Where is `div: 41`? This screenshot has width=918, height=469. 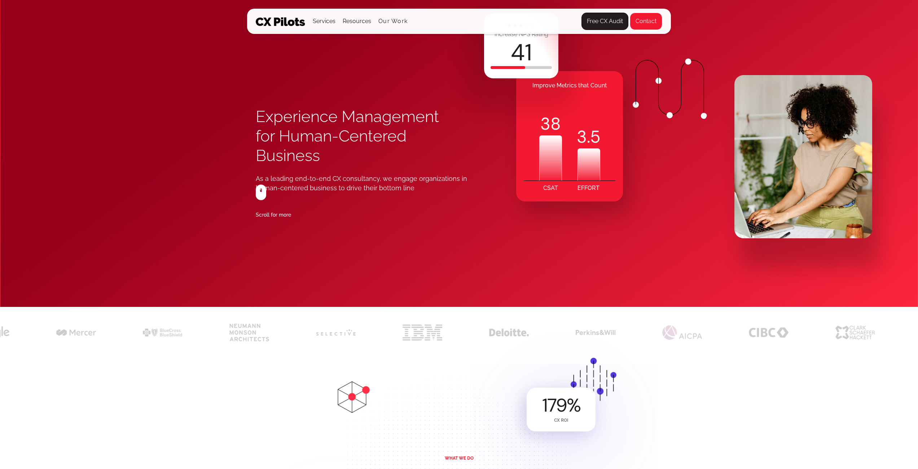
div: 41 is located at coordinates (521, 53).